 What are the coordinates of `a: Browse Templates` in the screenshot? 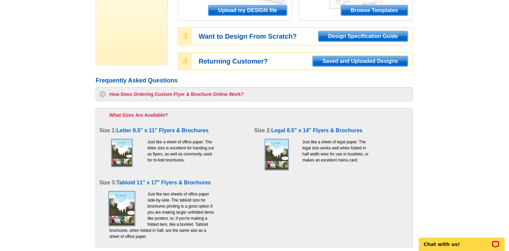 It's located at (374, 10).